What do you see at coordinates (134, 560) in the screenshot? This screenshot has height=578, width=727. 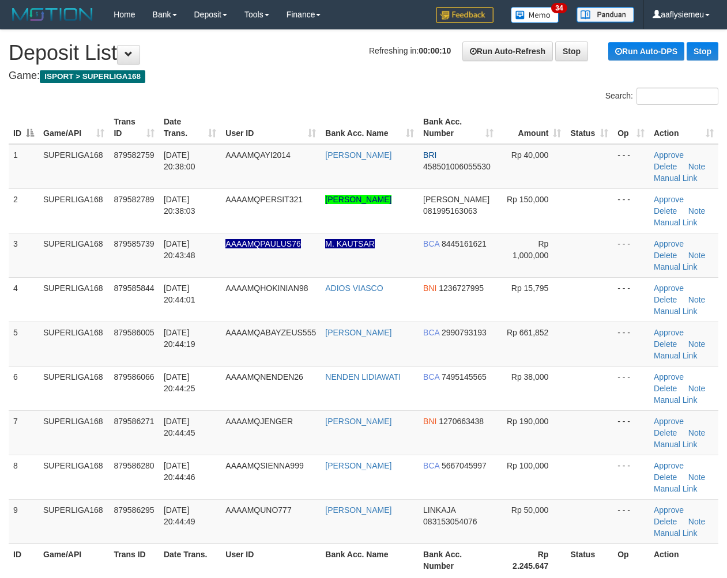 I see `th: Trans ID` at bounding box center [134, 560].